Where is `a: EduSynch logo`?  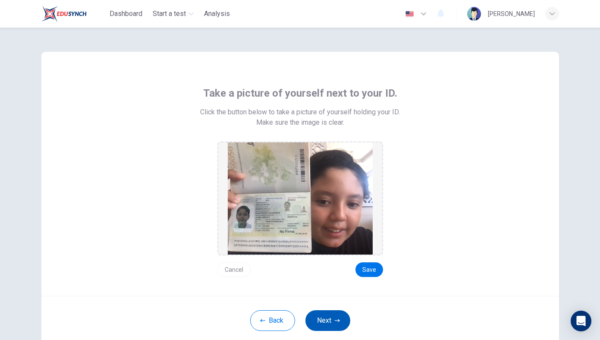 a: EduSynch logo is located at coordinates (74, 14).